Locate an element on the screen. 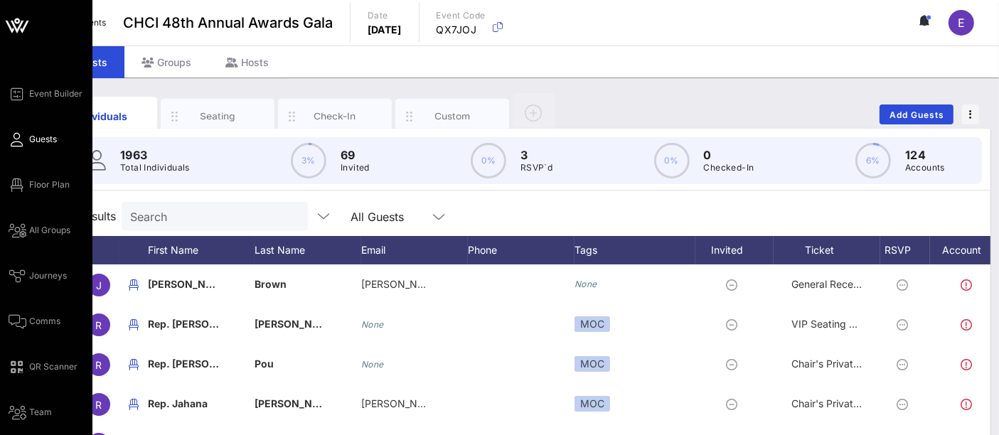 The width and height of the screenshot is (999, 435). div: Tags is located at coordinates (635, 250).